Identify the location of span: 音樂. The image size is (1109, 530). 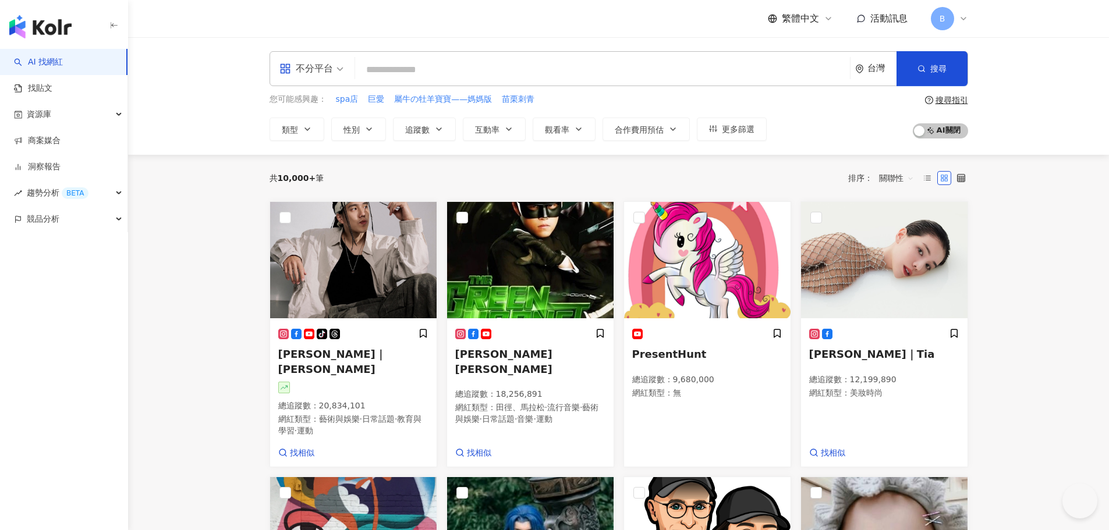
(525, 419).